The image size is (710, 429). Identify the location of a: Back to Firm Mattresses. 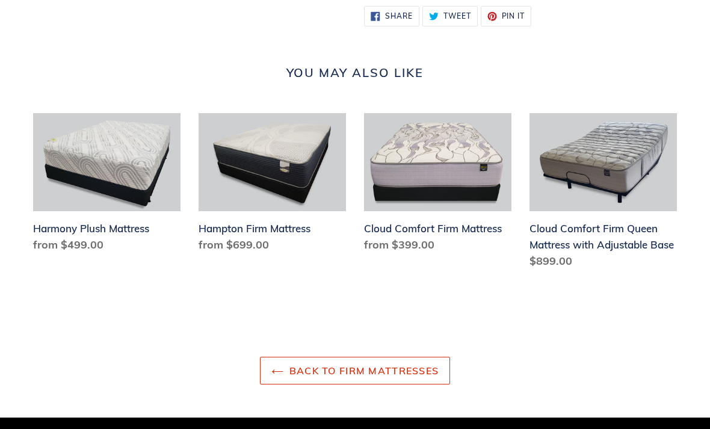
(355, 371).